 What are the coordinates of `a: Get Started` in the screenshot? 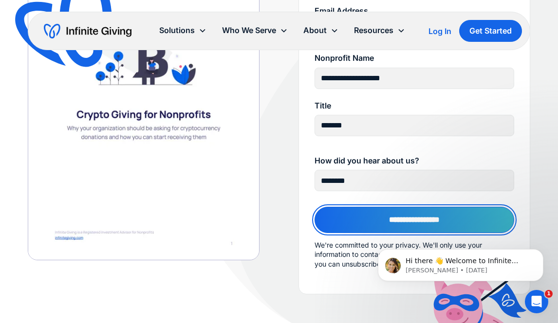 It's located at (490, 31).